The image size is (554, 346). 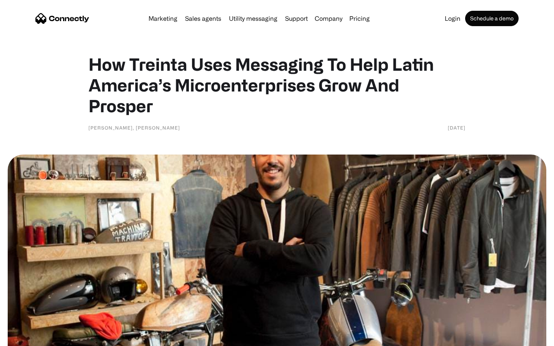 I want to click on a: Sales agents, so click(x=203, y=18).